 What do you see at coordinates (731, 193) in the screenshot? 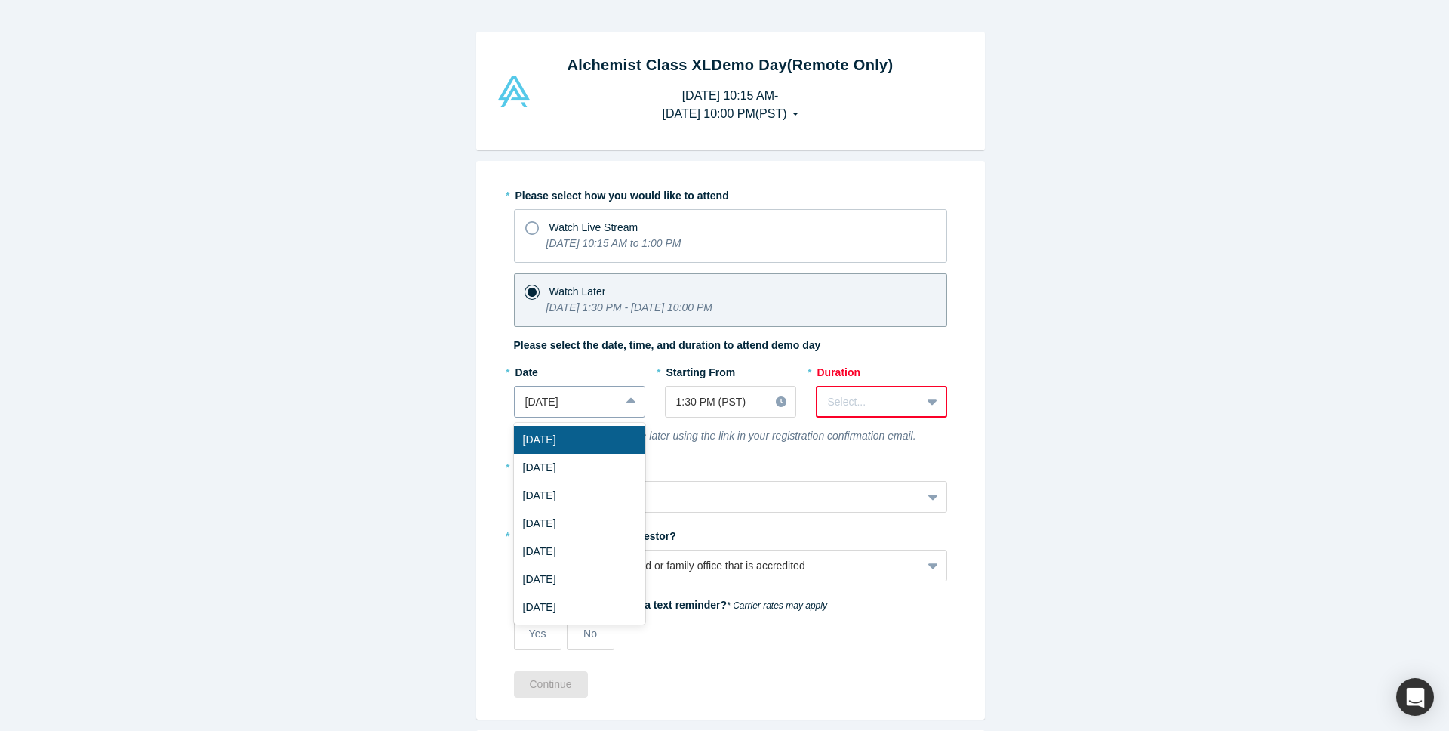
I see `label: Please select how you would like to attend` at bounding box center [731, 193].